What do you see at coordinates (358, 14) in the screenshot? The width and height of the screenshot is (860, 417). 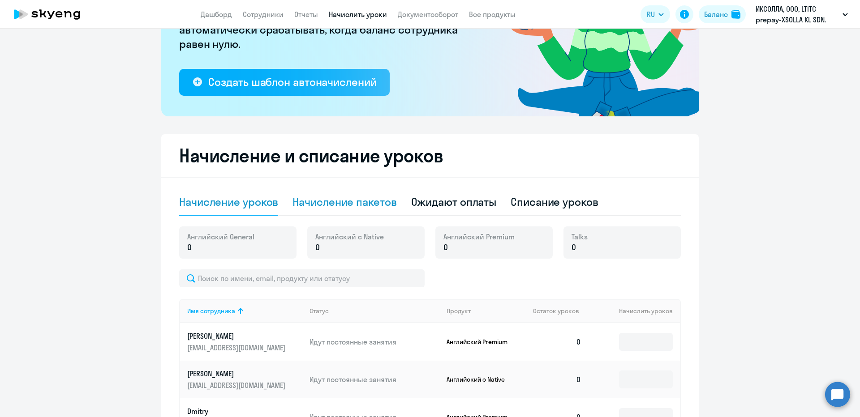 I see `a: Начислить уроки` at bounding box center [358, 14].